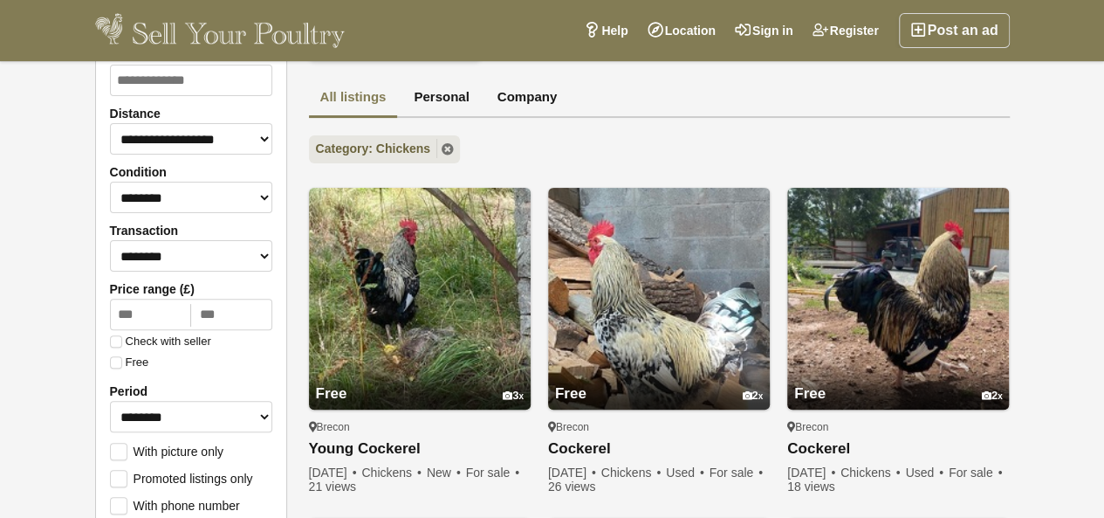 The image size is (1104, 518). What do you see at coordinates (420, 449) in the screenshot?
I see `a: Young Cockerel` at bounding box center [420, 449].